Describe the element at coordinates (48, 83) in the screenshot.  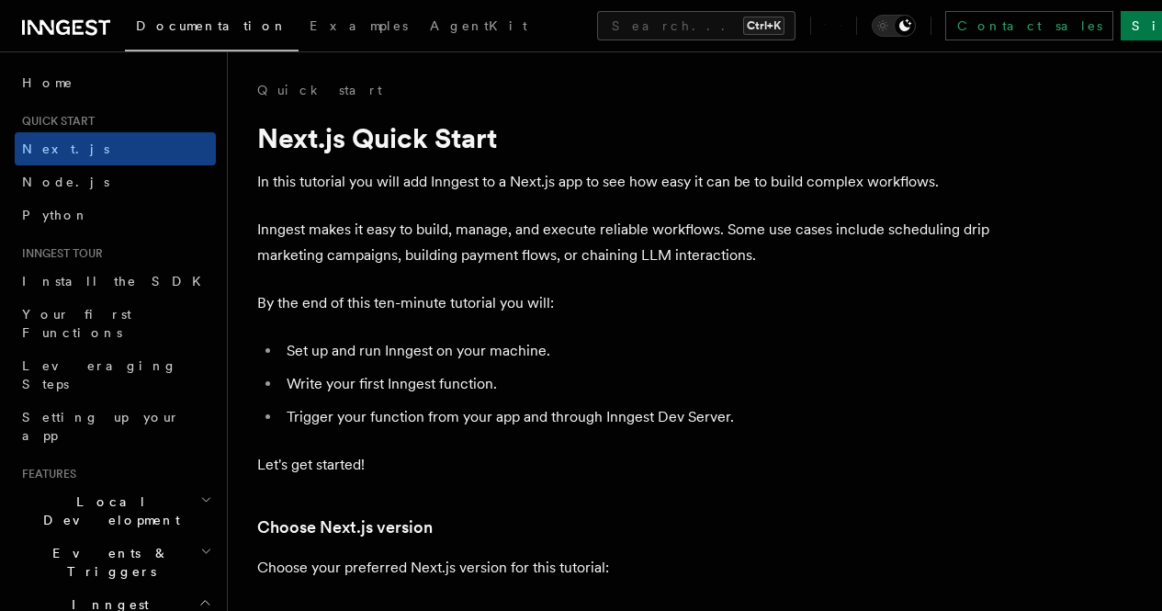
I see `span: Home` at that location.